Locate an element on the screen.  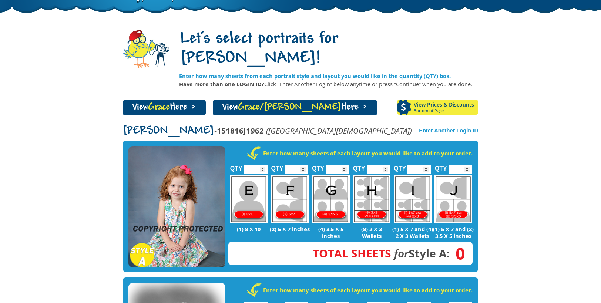
strong: 151816J1962 is located at coordinates (240, 131).